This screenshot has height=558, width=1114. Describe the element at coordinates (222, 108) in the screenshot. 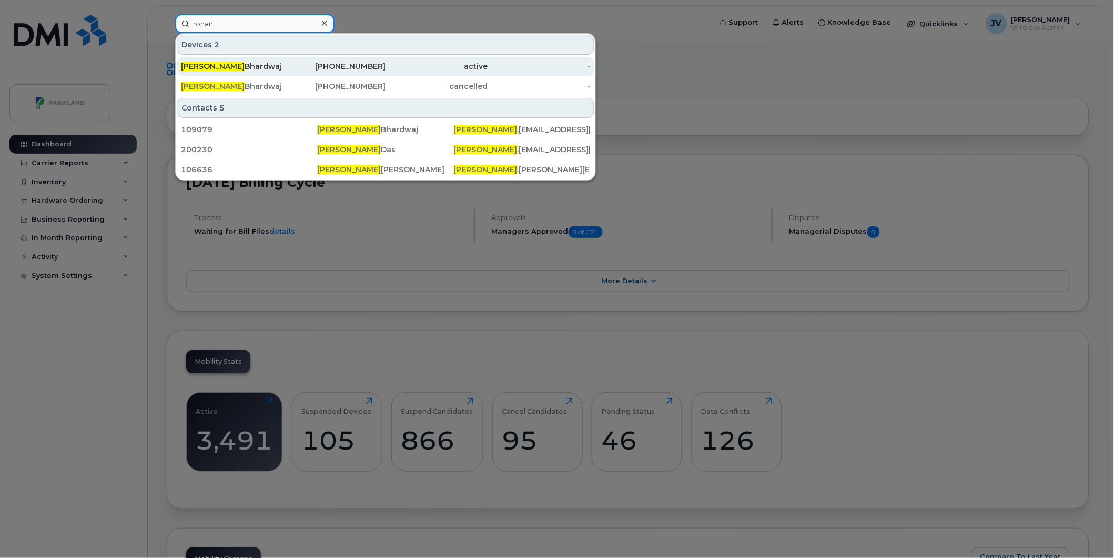

I see `span: 5` at that location.